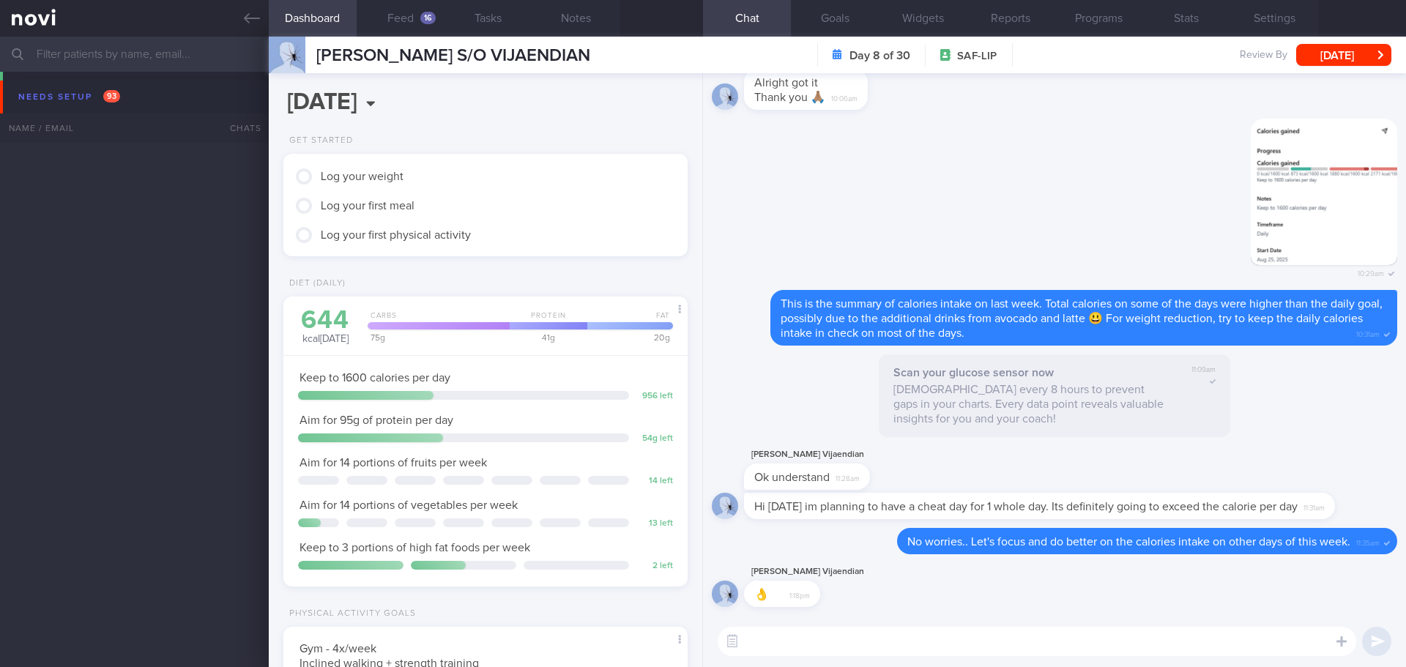  What do you see at coordinates (977, 56) in the screenshot?
I see `span: SAF-LIP` at bounding box center [977, 56].